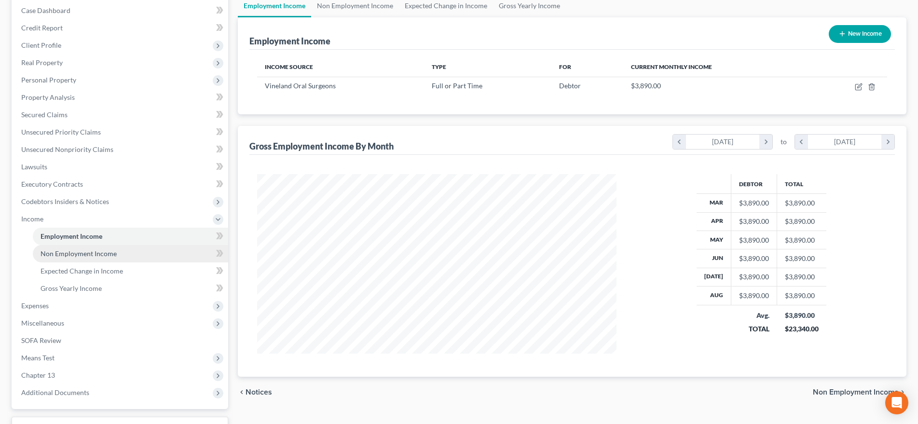  Describe the element at coordinates (860, 392) in the screenshot. I see `button: Non Employment Income chevron_right` at that location.